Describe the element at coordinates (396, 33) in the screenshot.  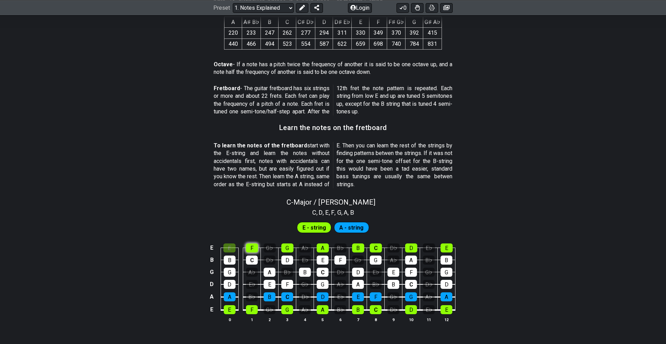
I see `td: 370` at that location.